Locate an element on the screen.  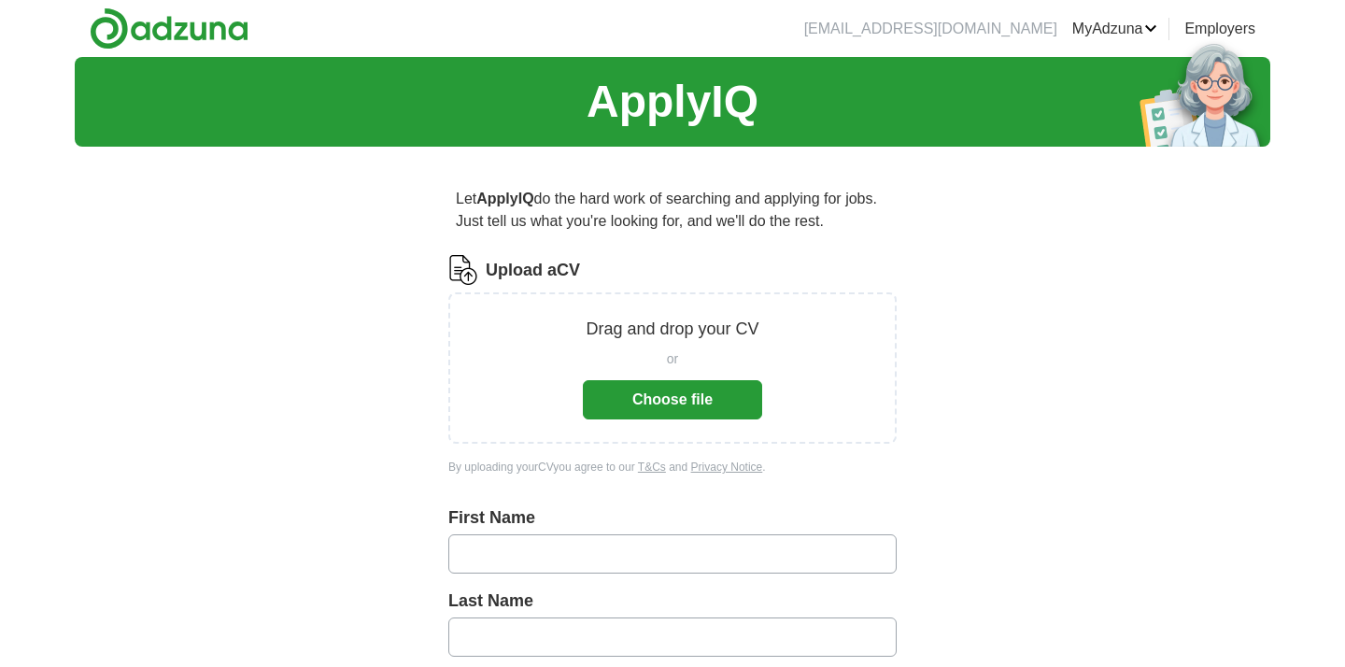
h1: ApplyIQ is located at coordinates (673, 102).